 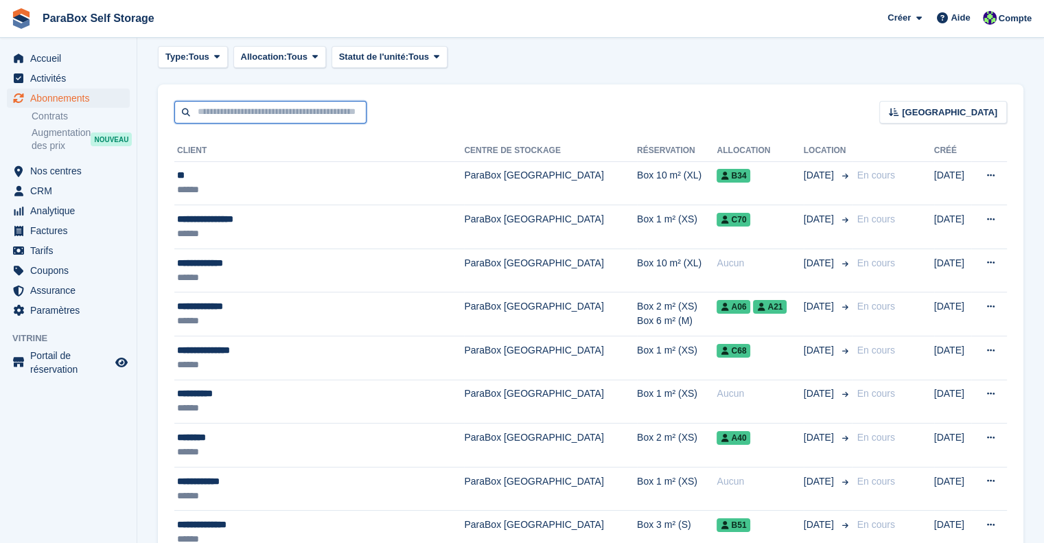 What do you see at coordinates (61, 139) in the screenshot?
I see `span: Augmentation des prix` at bounding box center [61, 139].